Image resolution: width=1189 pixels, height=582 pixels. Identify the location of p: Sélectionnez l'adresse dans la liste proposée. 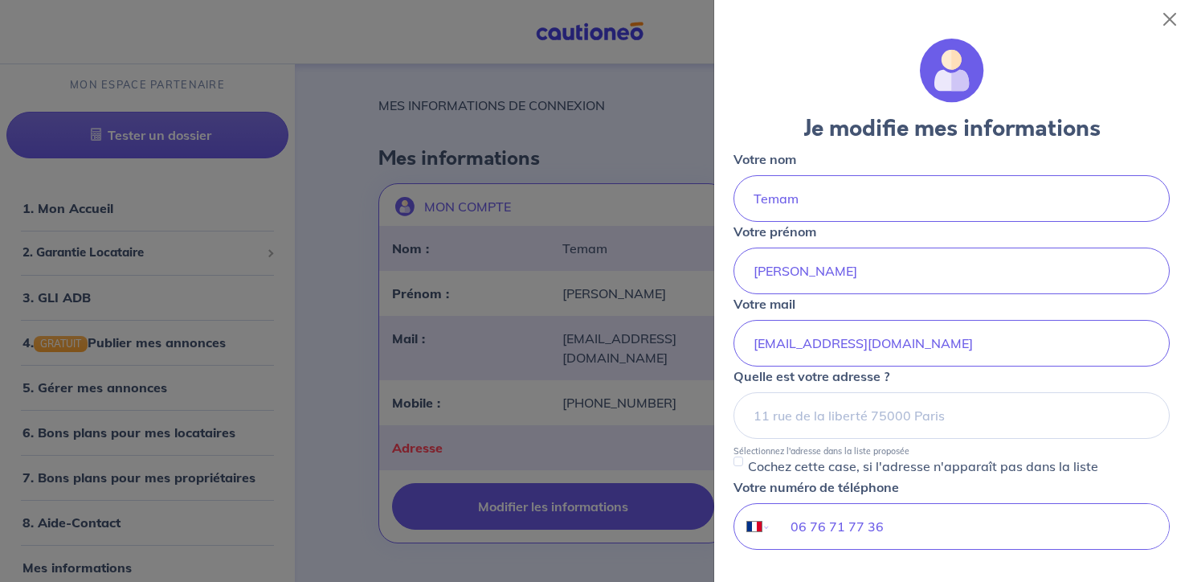
(821, 451).